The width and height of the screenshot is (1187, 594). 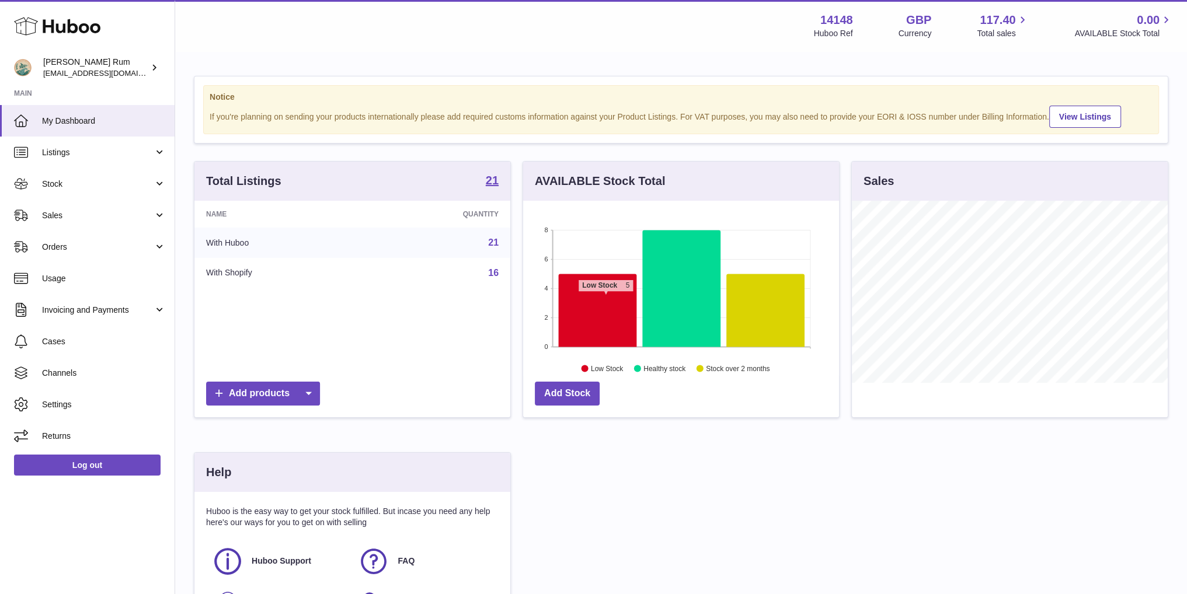 What do you see at coordinates (1123, 33) in the screenshot?
I see `span: AVAILABLE Stock Total` at bounding box center [1123, 33].